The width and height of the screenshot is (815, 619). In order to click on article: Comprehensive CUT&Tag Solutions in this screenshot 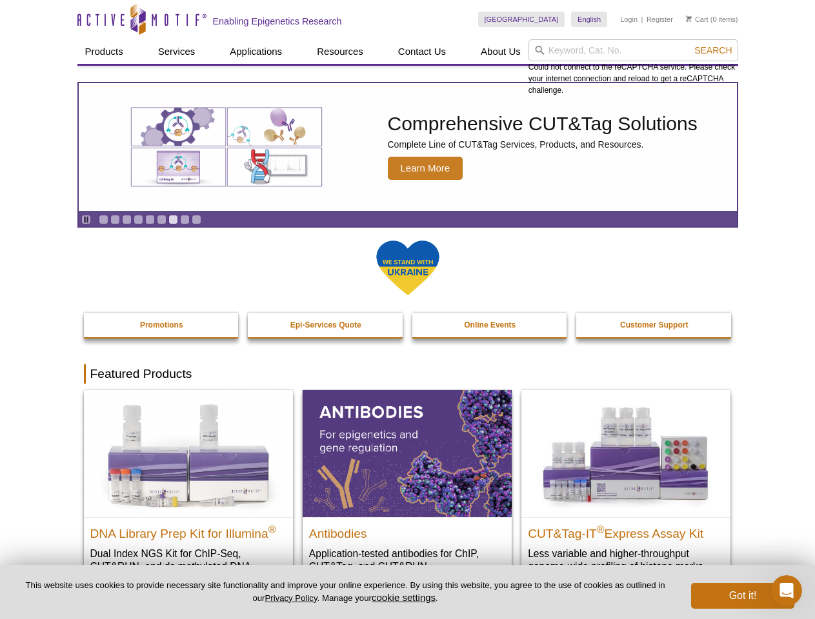, I will do `click(408, 147)`.